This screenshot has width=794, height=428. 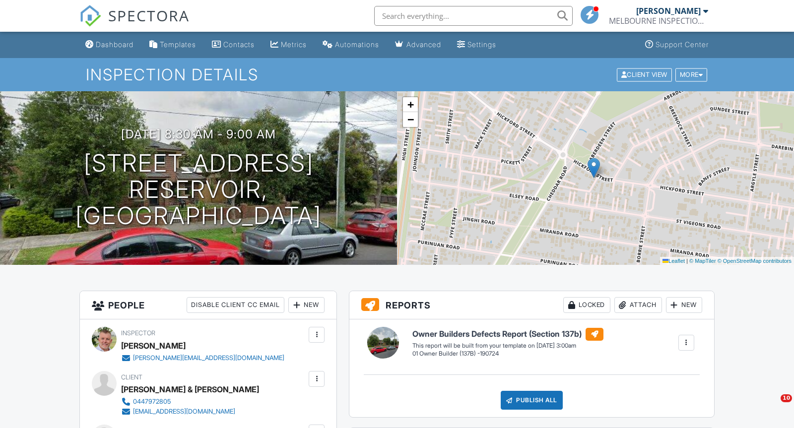 What do you see at coordinates (474, 16) in the screenshot?
I see `input: Search everything...` at bounding box center [474, 16].